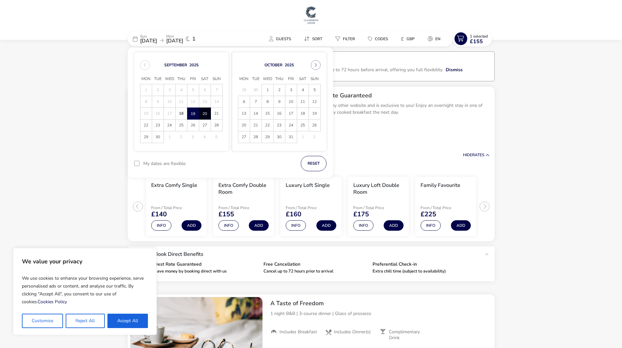 This screenshot has width=622, height=348. What do you see at coordinates (434, 39) in the screenshot?
I see `button: en` at bounding box center [434, 39].